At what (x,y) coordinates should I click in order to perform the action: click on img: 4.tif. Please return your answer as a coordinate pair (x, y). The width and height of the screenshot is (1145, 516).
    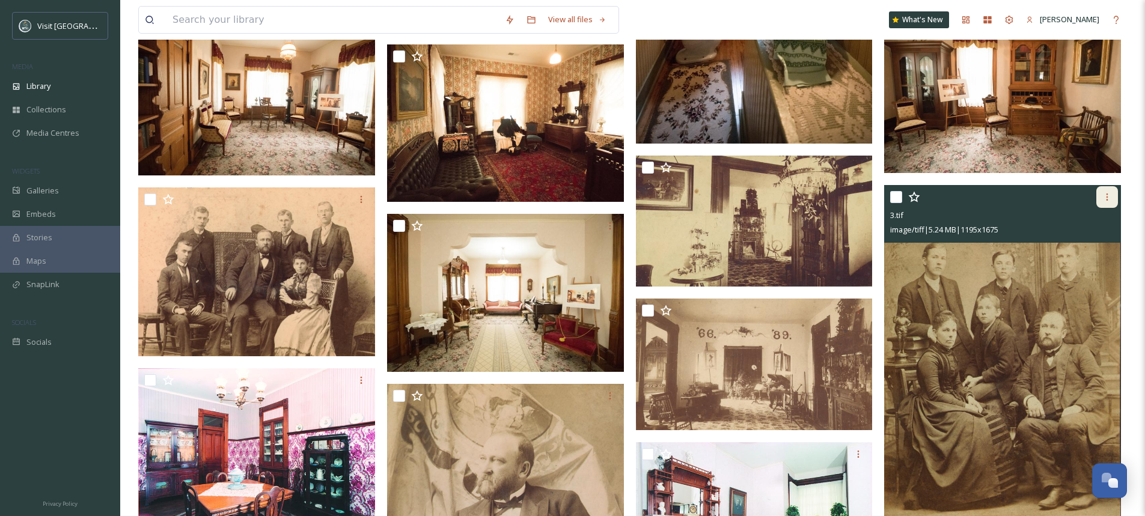
    Looking at the image, I should click on (257, 272).